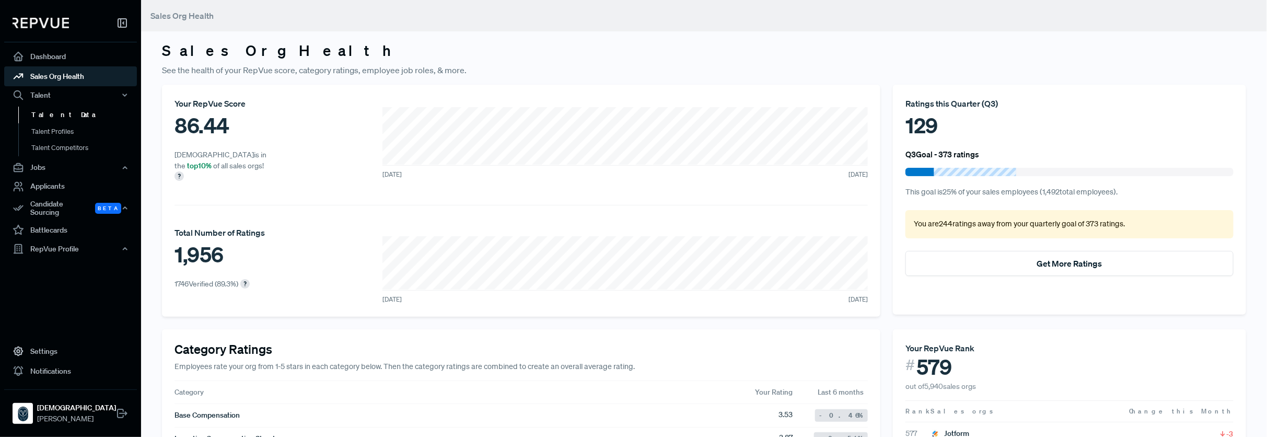 This screenshot has height=437, width=1267. I want to click on span: Change this Month, so click(1181, 411).